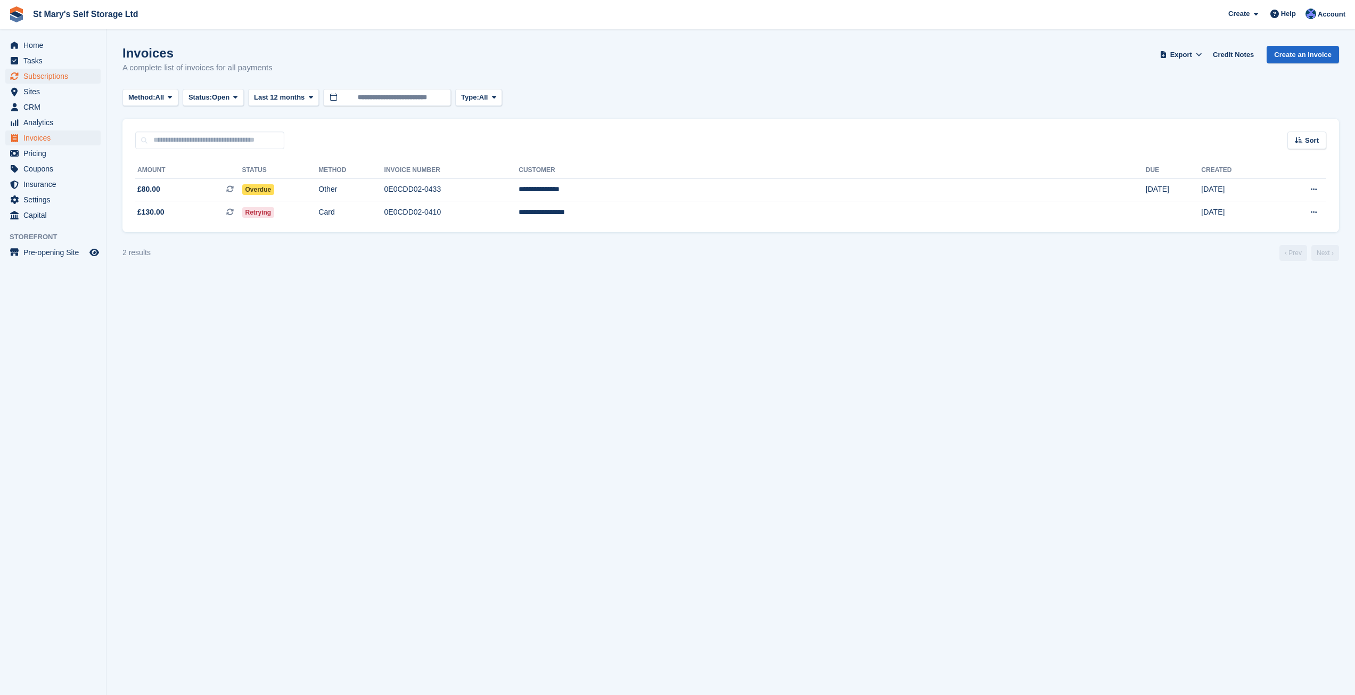 This screenshot has height=695, width=1355. What do you see at coordinates (452, 190) in the screenshot?
I see `td: 0E0CDD02-0433` at bounding box center [452, 190].